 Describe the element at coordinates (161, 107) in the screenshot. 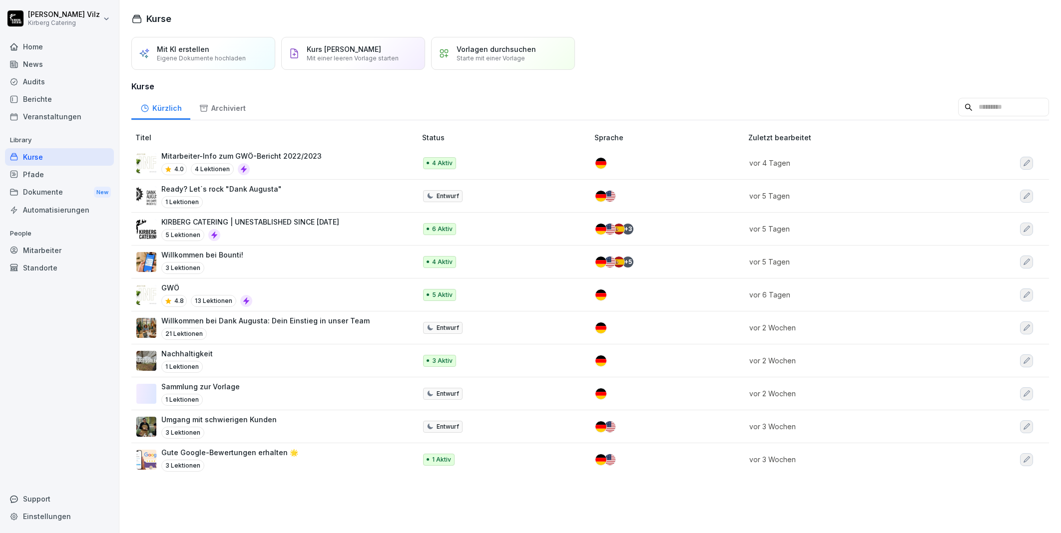

I see `a: Kürzlich` at that location.